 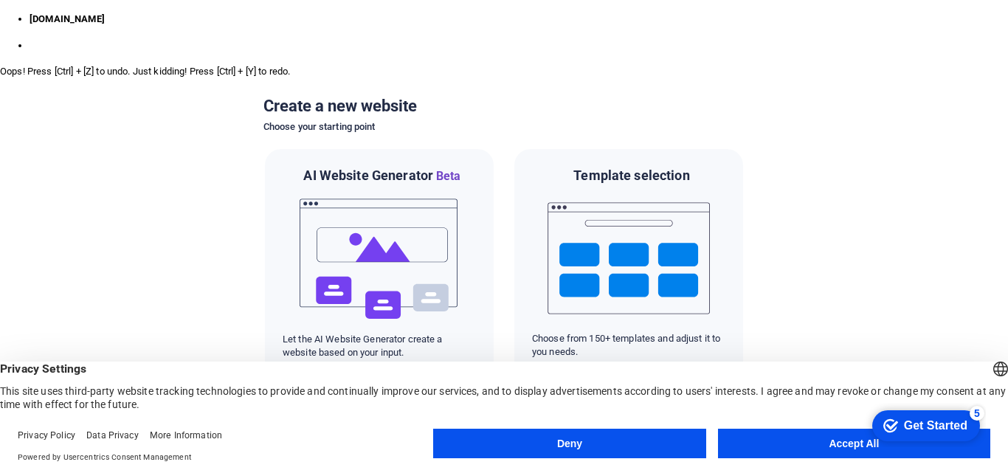 I want to click on div: AI Website GeneratorBetaaiLet the AI Website Generator create a website based on your input., so click(x=379, y=263).